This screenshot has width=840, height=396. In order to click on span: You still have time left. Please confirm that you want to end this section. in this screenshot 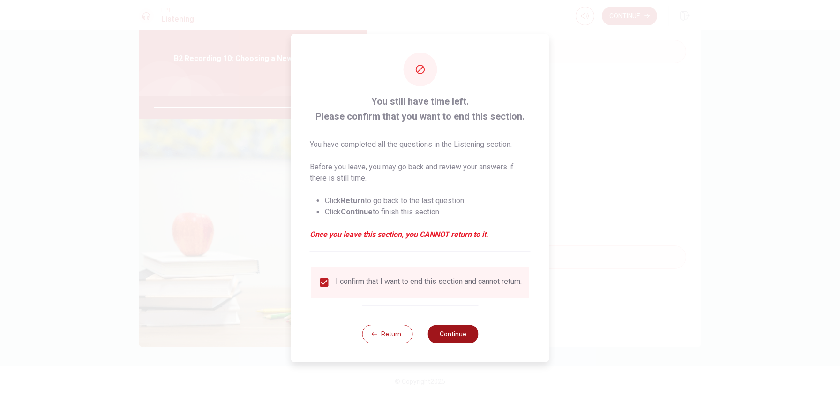, I will do `click(420, 109)`.